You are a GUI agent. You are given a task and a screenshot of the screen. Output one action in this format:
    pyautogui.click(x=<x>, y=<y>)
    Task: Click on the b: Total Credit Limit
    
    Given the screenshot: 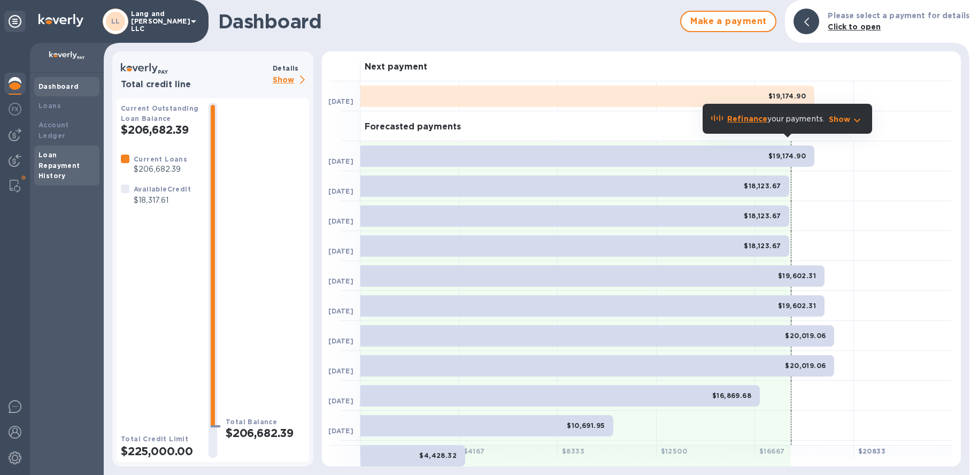 What is the action you would take?
    pyautogui.click(x=154, y=438)
    